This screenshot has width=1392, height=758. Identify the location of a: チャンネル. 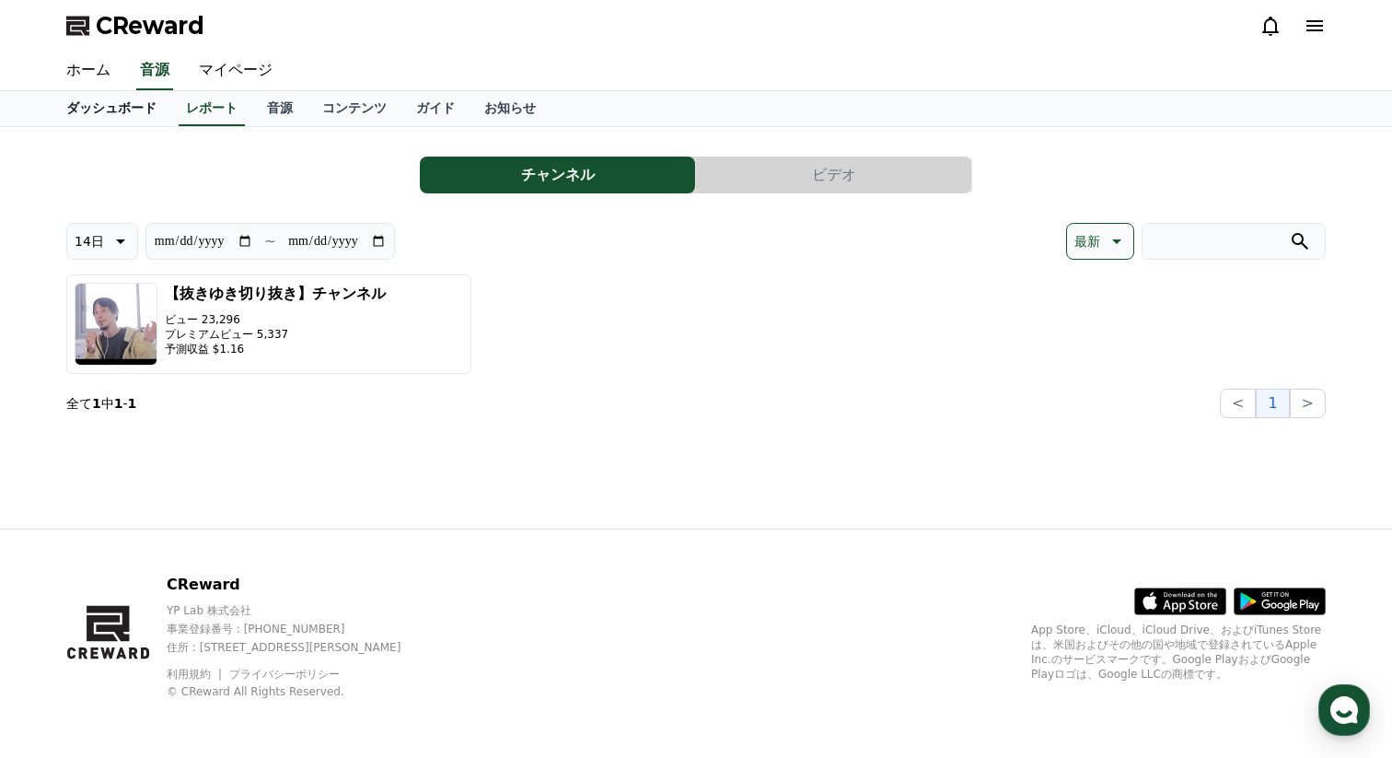
(558, 175).